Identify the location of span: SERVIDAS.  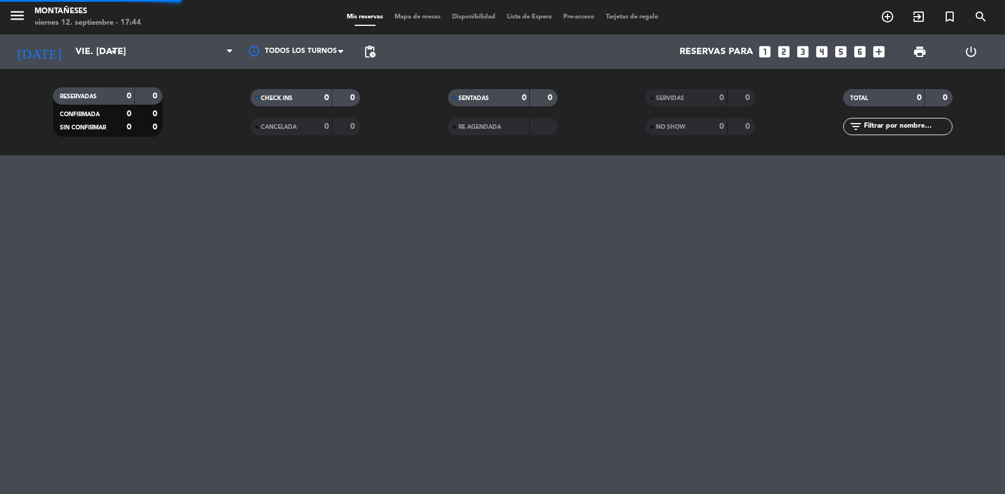
(669, 98).